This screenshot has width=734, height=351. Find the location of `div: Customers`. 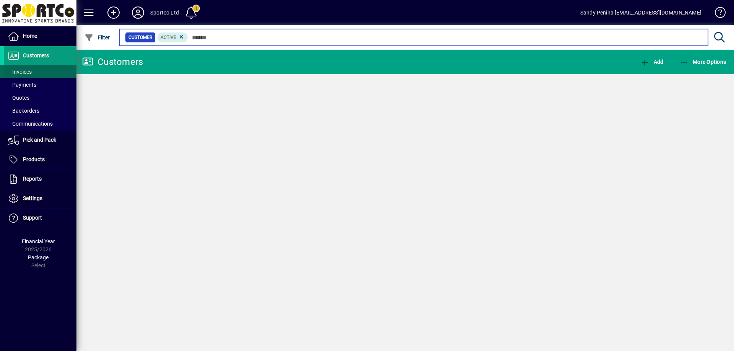

div: Customers is located at coordinates (112, 62).